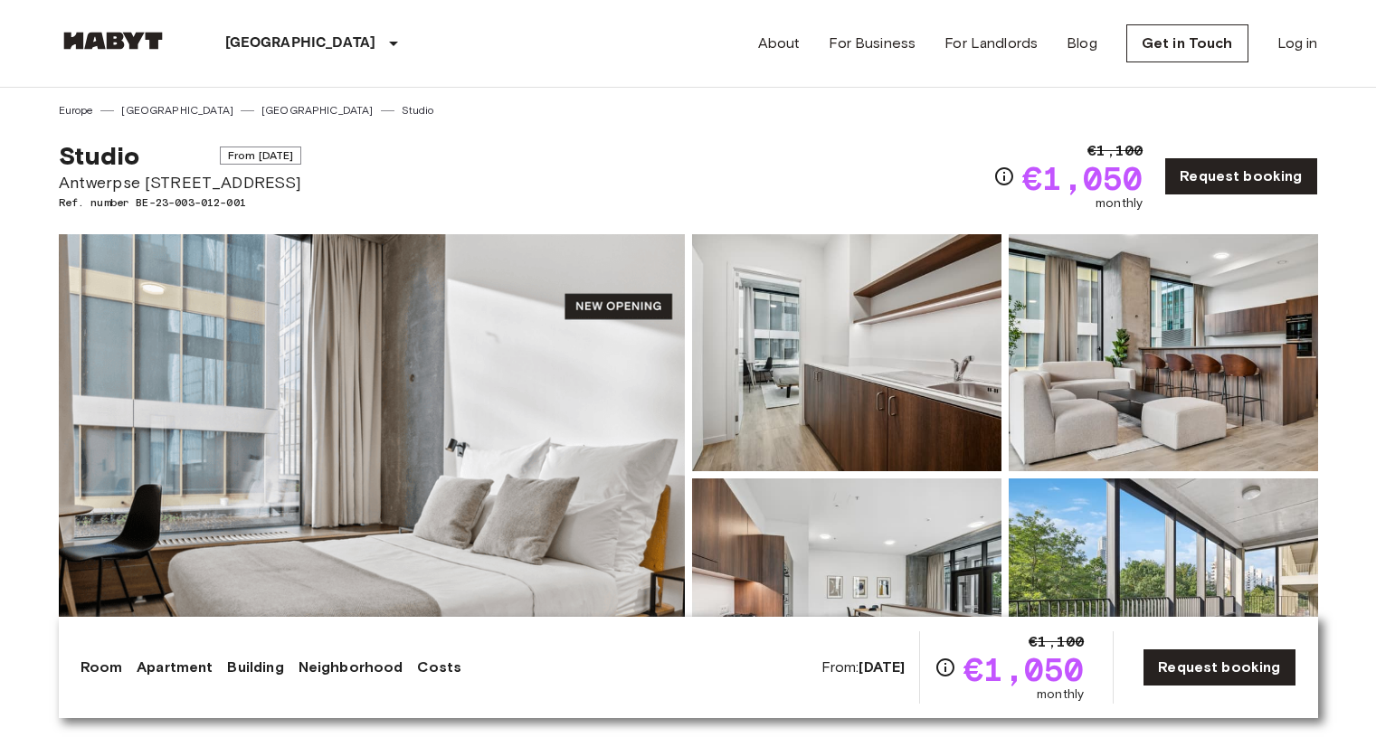  What do you see at coordinates (1082, 43) in the screenshot?
I see `a: Blog` at bounding box center [1082, 43].